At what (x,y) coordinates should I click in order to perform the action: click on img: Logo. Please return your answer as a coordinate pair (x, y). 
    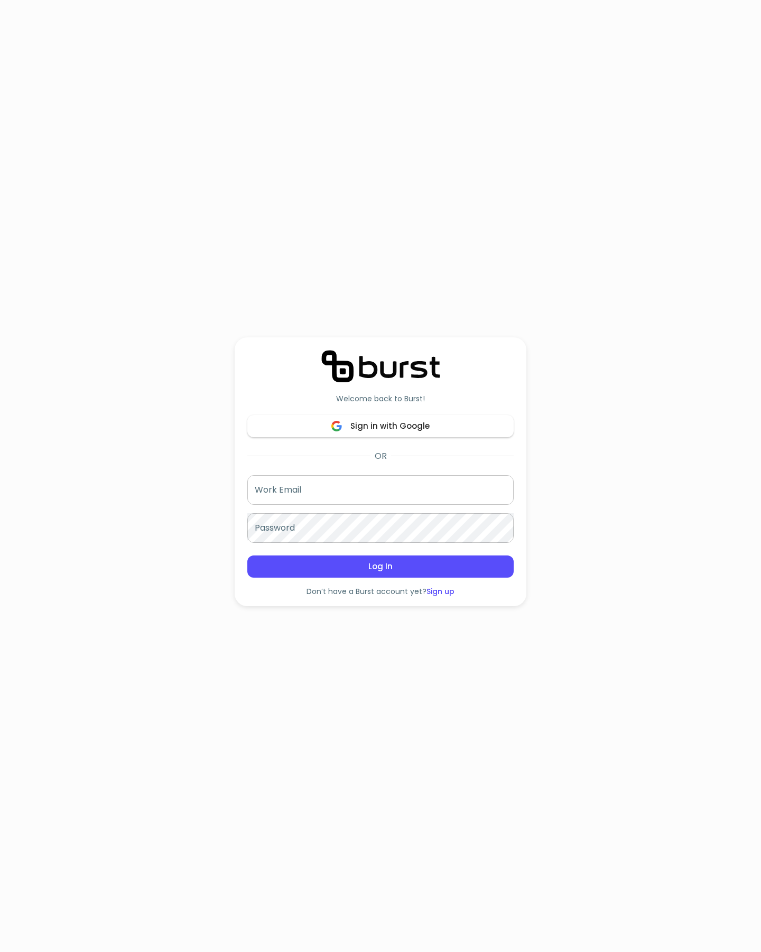
    Looking at the image, I should click on (380, 367).